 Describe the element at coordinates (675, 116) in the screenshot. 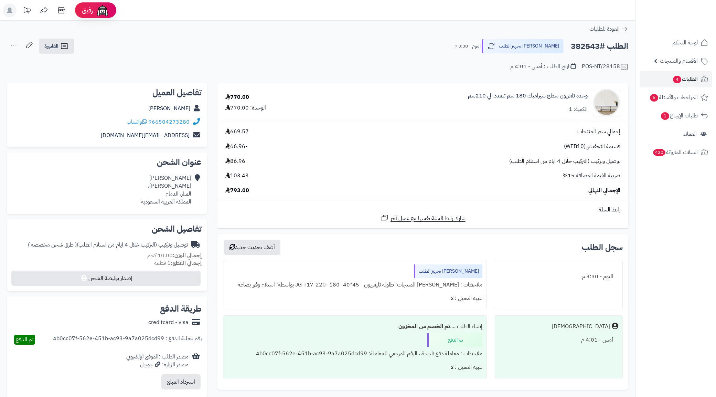

I see `a: طلبات الإرجاع1` at that location.